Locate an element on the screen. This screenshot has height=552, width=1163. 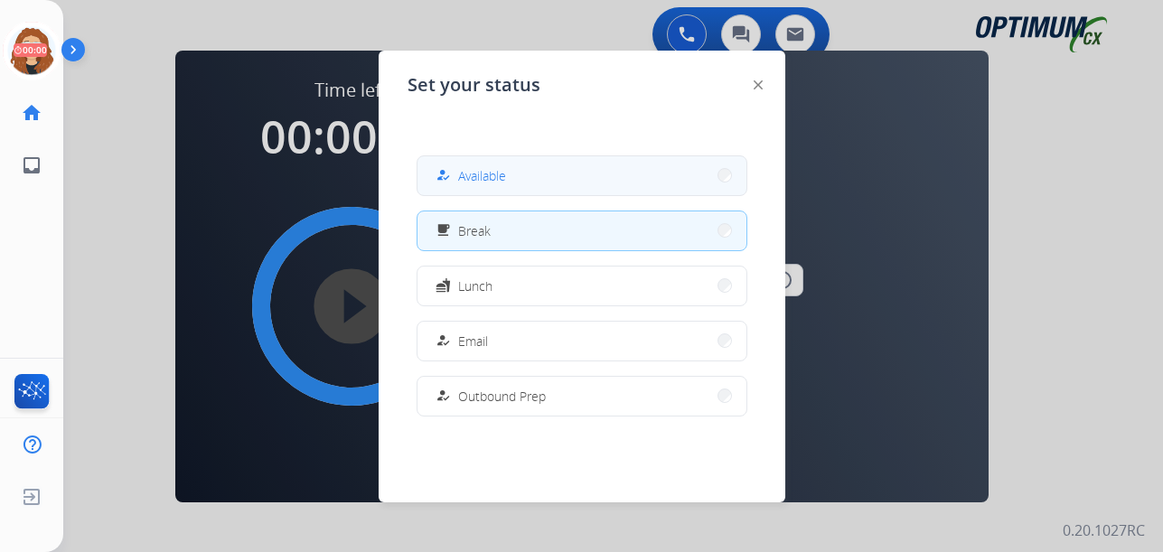
span: Outbound Prep is located at coordinates (502, 396).